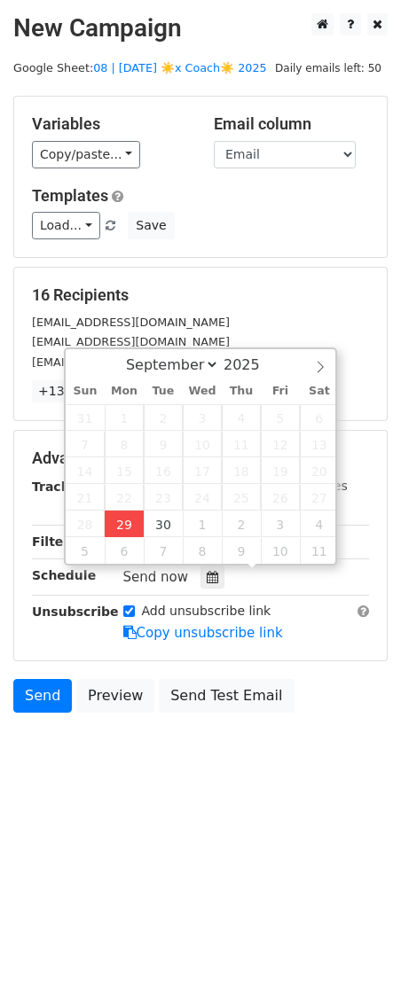  I want to click on span: October 2, 2025, so click(241, 524).